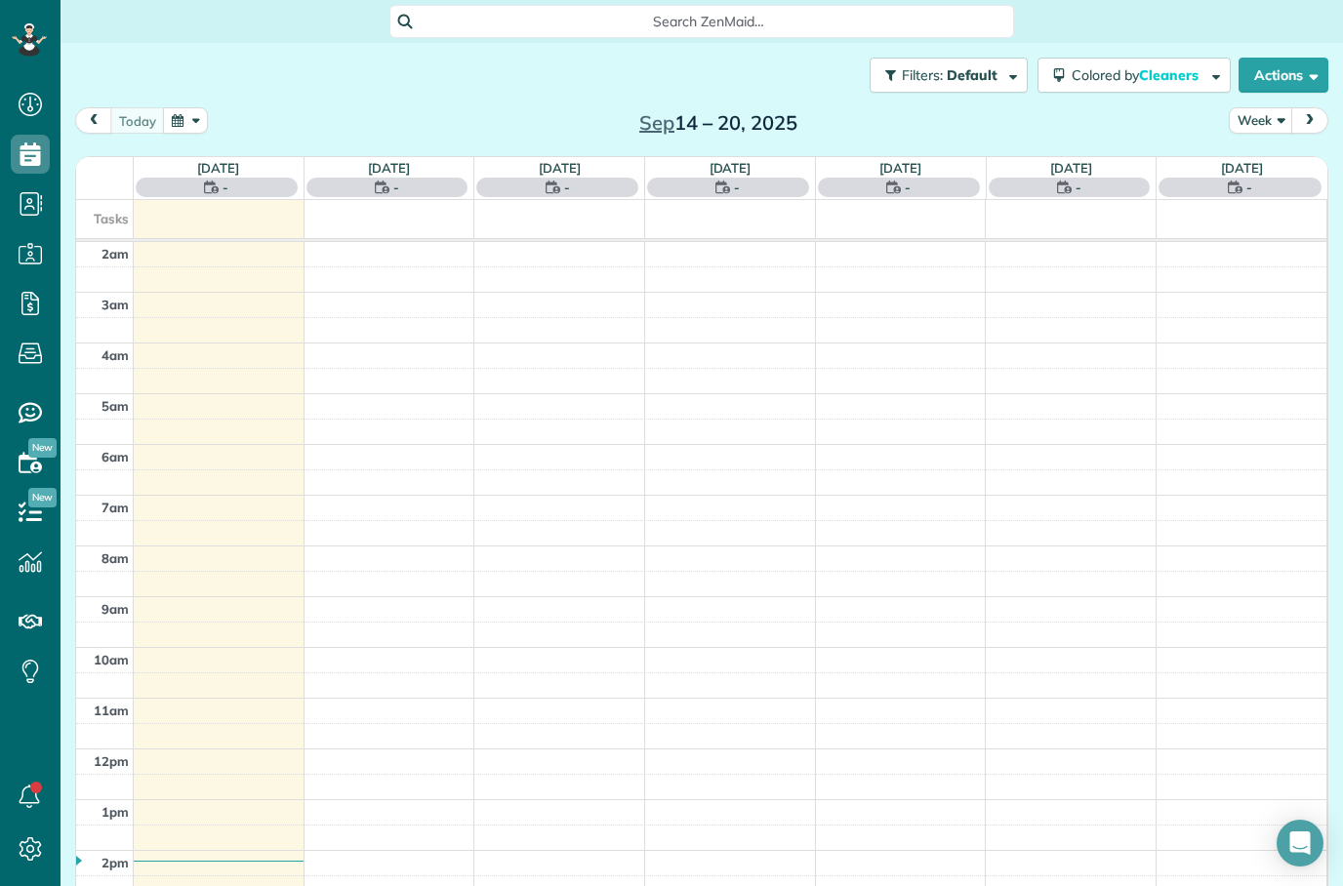 The width and height of the screenshot is (1343, 886). Describe the element at coordinates (115, 406) in the screenshot. I see `span: 5am` at that location.